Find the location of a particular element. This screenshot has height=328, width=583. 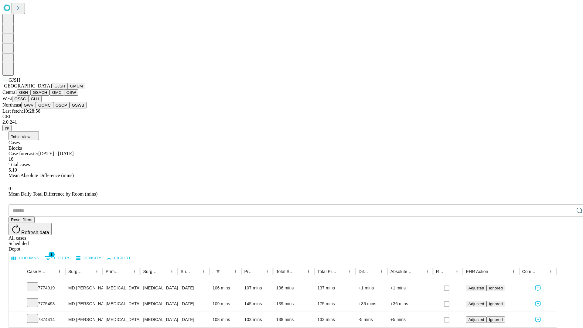

div: 109 mins is located at coordinates (225, 303).